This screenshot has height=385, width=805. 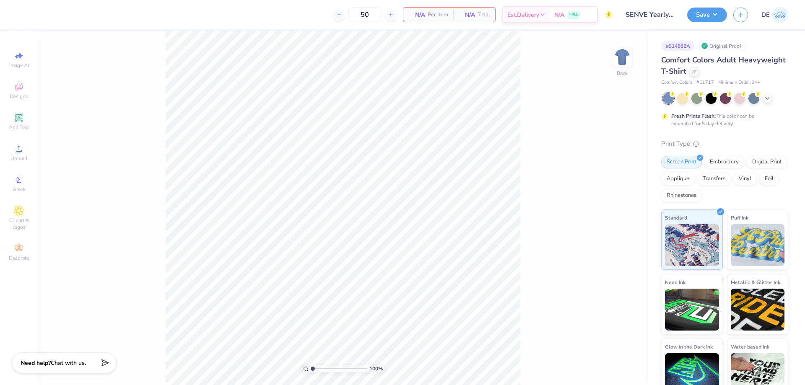 What do you see at coordinates (739, 83) in the screenshot?
I see `span: Minimum Order: 24 +` at bounding box center [739, 83].